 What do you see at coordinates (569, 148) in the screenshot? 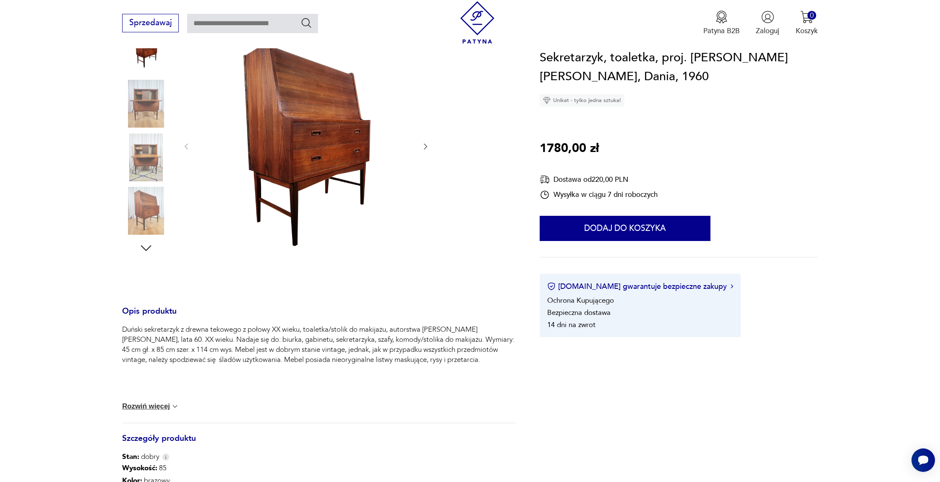
I see `p: 1780,00 zł` at bounding box center [569, 148].